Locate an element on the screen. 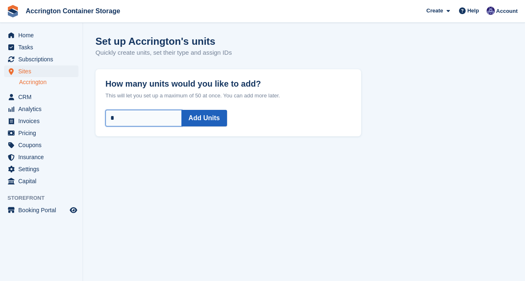 This screenshot has width=525, height=281. a: Accrington is located at coordinates (49, 82).